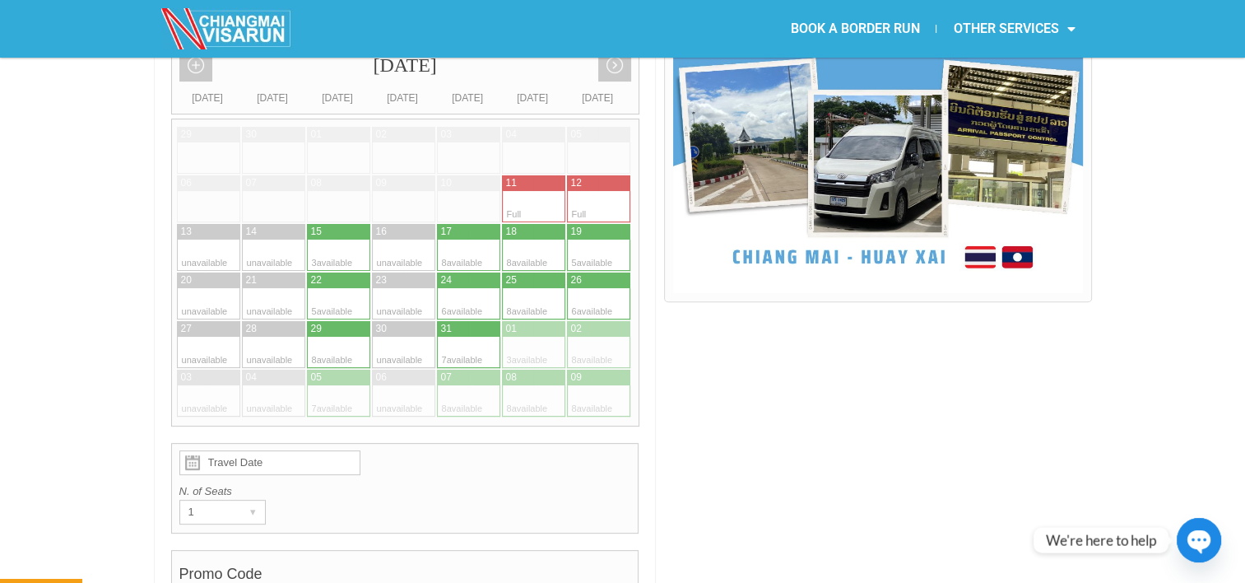  I want to click on div: 1, so click(207, 512).